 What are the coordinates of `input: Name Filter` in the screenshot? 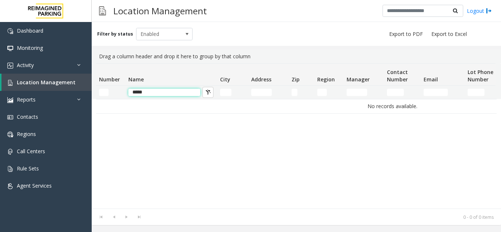 It's located at (164, 92).